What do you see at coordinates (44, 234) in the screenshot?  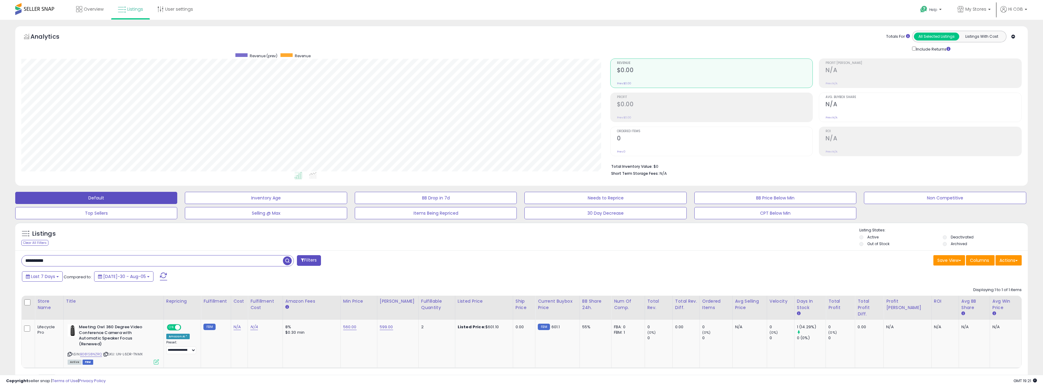 I see `h5: Listings` at bounding box center [44, 234].